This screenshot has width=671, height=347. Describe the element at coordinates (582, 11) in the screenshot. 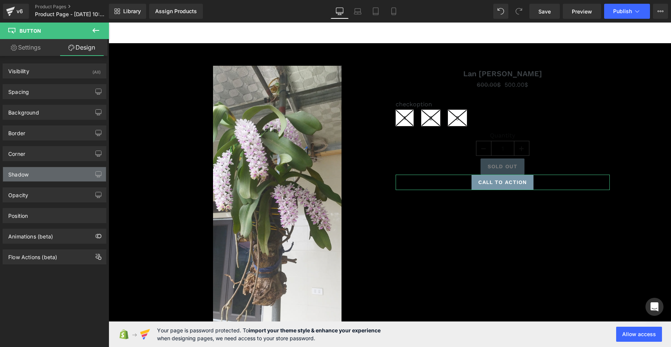

I see `span: Preview` at that location.